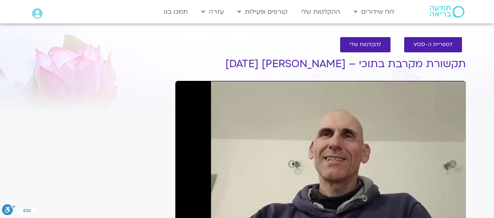 This screenshot has height=218, width=494. Describe the element at coordinates (213, 12) in the screenshot. I see `a: עזרה` at that location.